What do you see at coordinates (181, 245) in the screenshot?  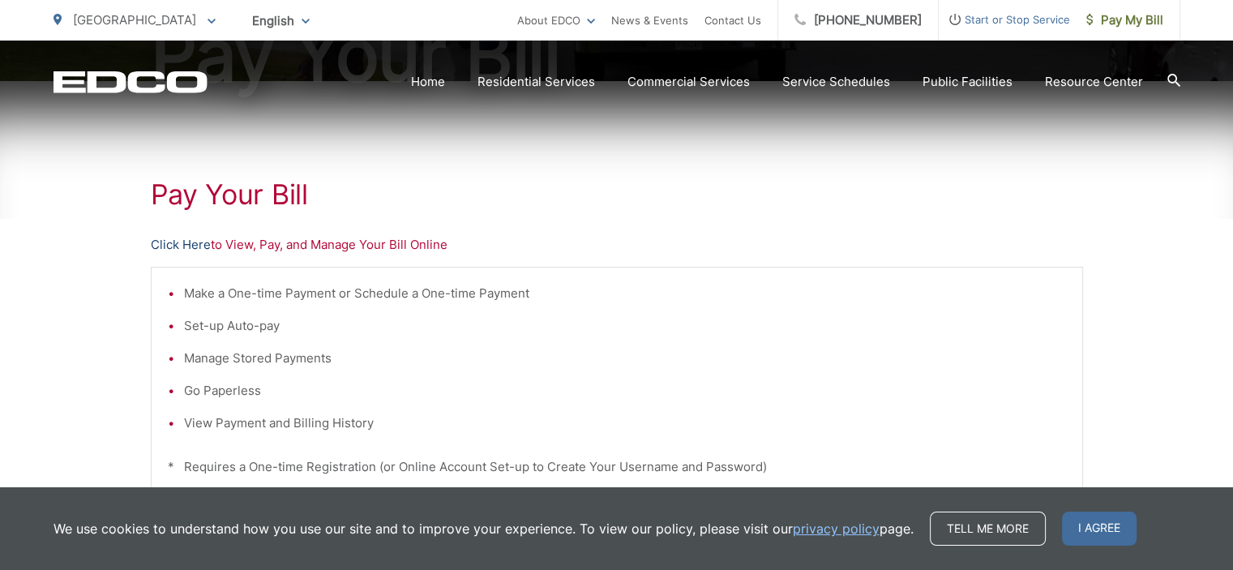 I see `a: Click Here` at bounding box center [181, 245].